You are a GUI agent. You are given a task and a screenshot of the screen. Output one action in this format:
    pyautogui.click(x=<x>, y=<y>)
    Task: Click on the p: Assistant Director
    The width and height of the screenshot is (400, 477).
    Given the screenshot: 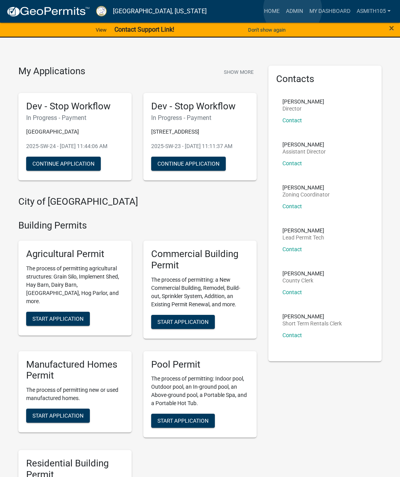 What is the action you would take?
    pyautogui.click(x=304, y=152)
    